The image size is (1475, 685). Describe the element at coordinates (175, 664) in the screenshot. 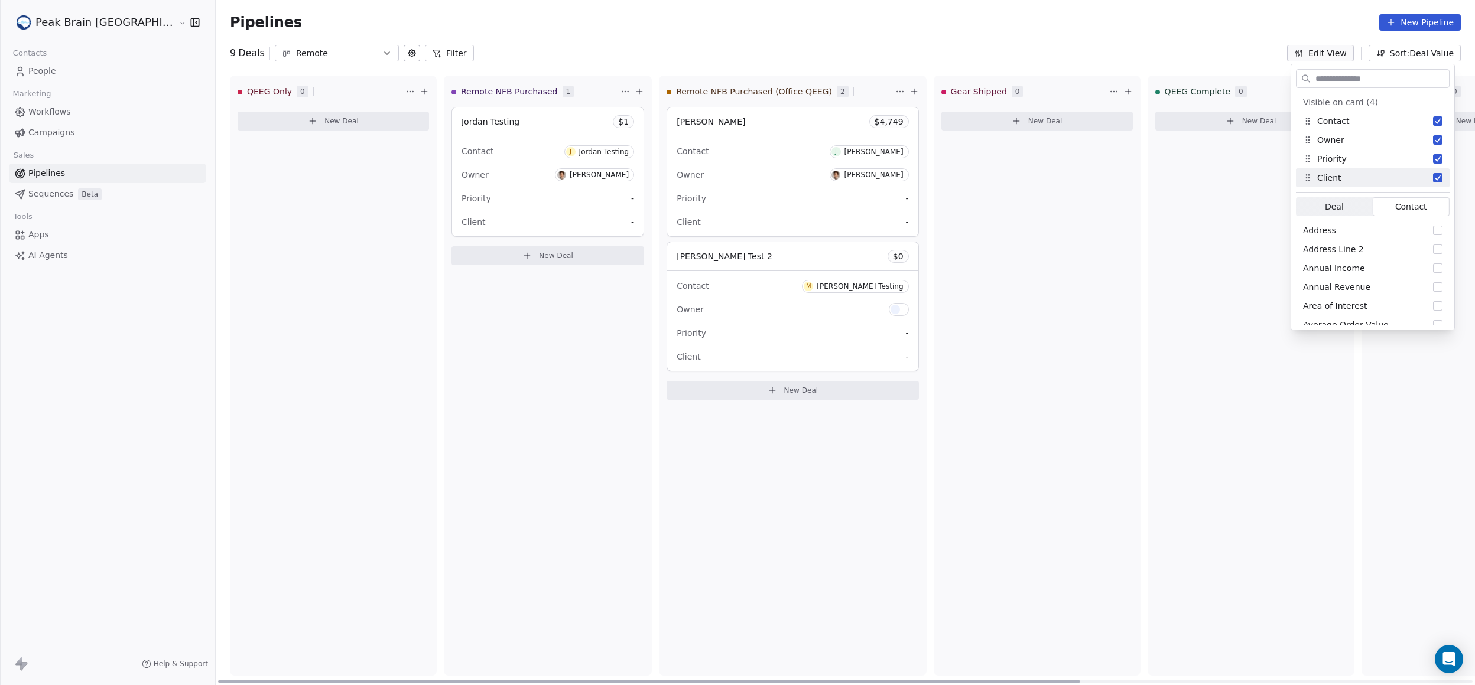

I see `a: Help & Support` at that location.